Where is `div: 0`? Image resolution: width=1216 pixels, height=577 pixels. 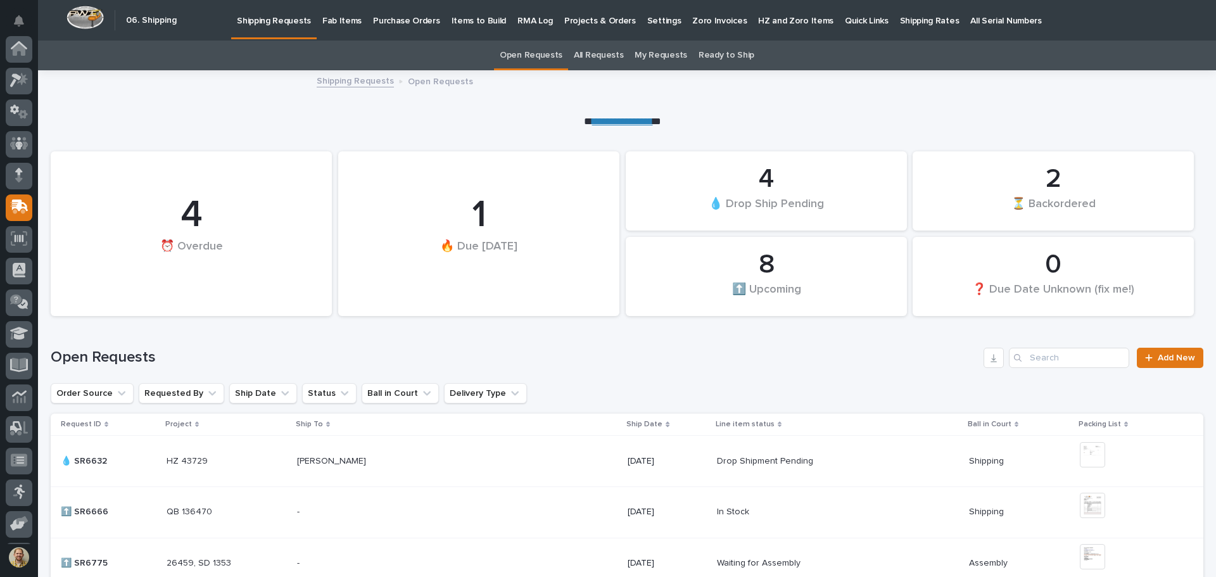
div: 0 is located at coordinates (1053, 265).